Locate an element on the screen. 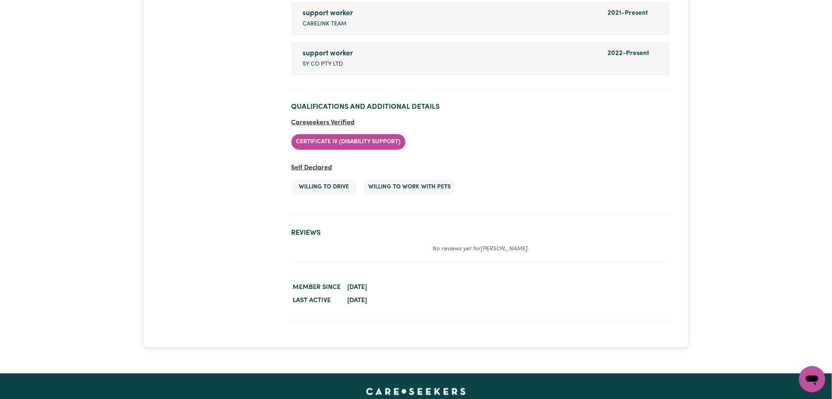 Image resolution: width=832 pixels, height=399 pixels. span: SY Co Pty Ltd is located at coordinates (323, 64).